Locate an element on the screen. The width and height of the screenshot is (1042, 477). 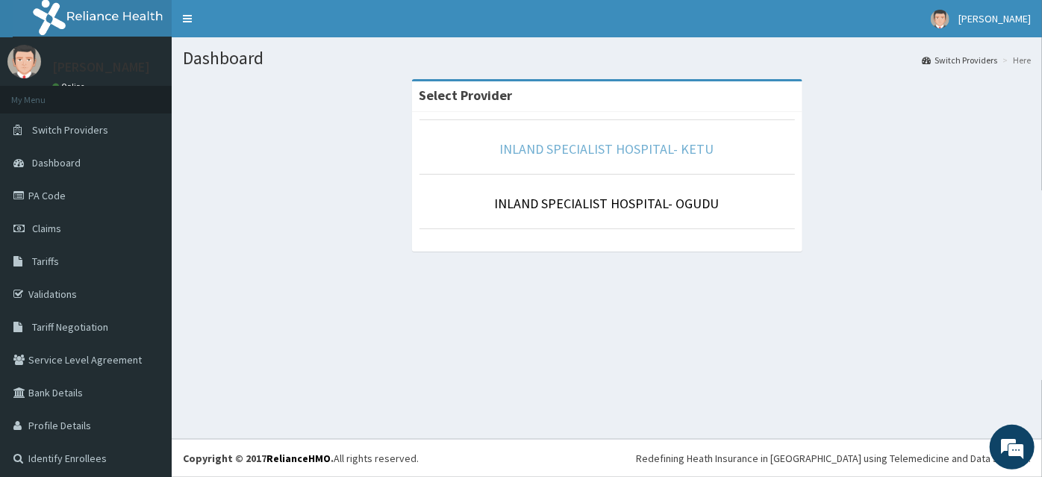
span: Dashboard is located at coordinates (56, 163).